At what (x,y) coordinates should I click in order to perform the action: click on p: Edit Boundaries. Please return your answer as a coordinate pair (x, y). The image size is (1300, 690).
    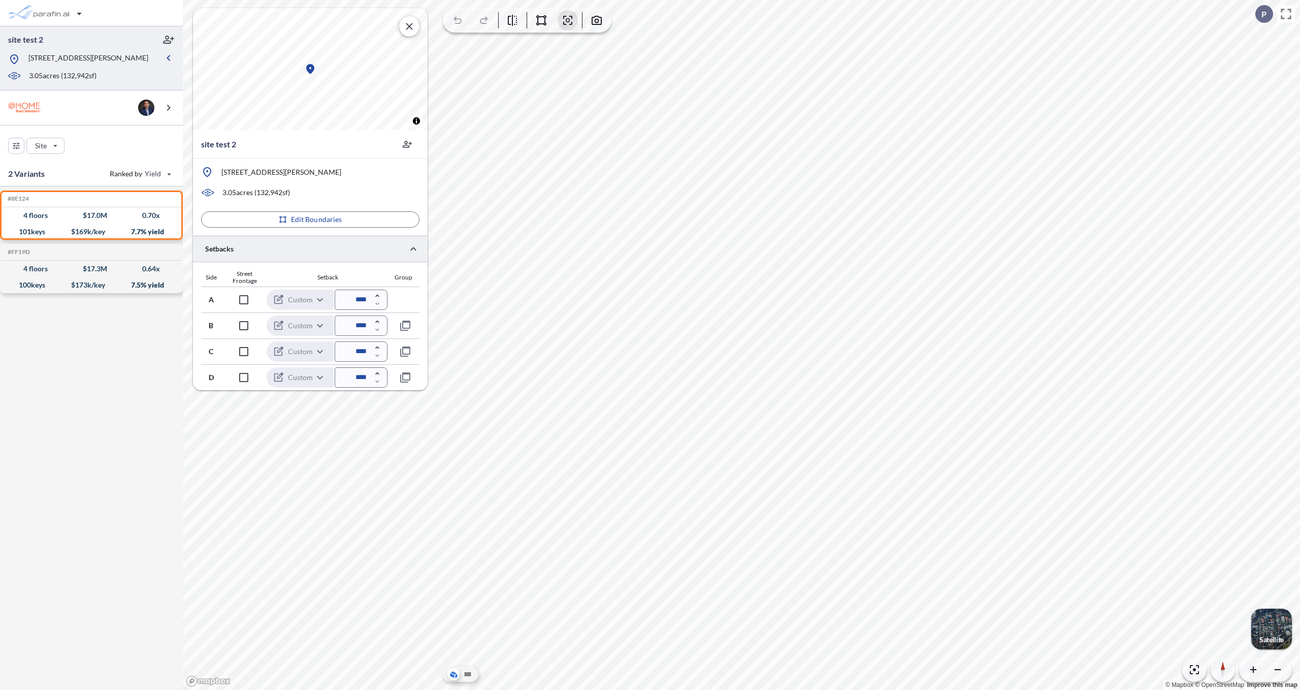
    Looking at the image, I should click on (316, 219).